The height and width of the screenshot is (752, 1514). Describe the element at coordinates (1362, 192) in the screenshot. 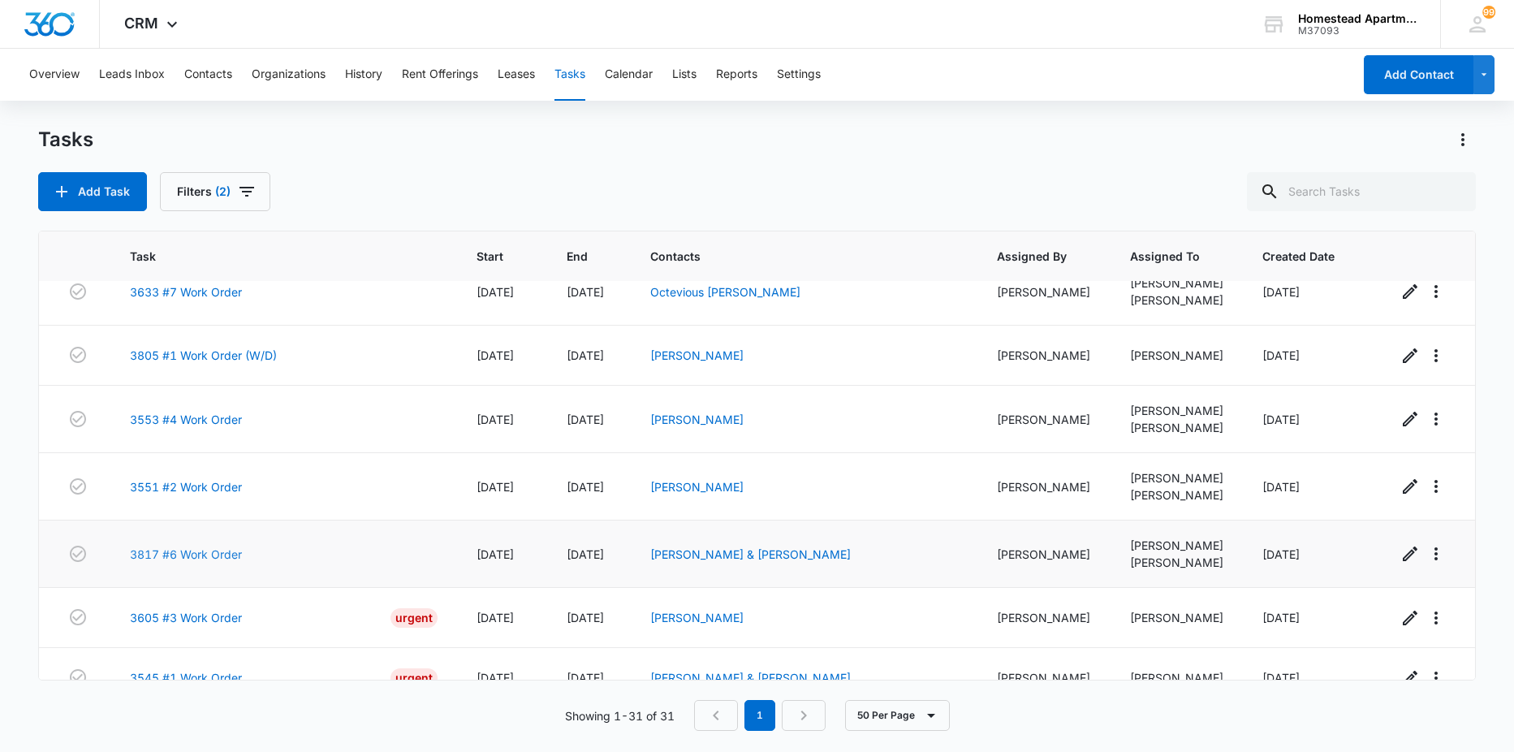

I see `input: Search Tasks` at that location.